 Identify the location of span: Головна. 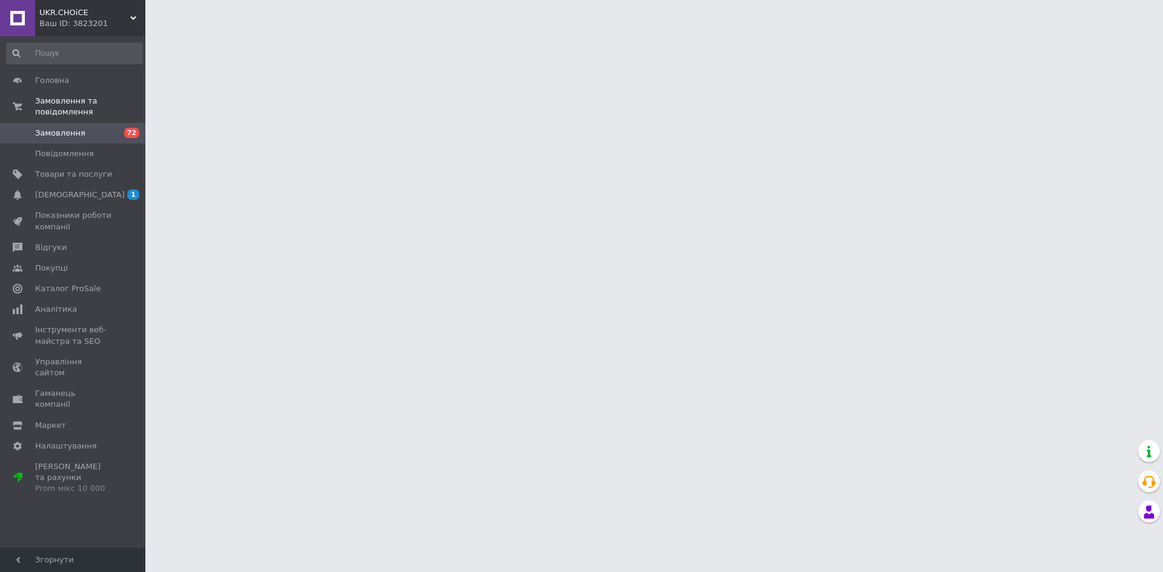
(52, 81).